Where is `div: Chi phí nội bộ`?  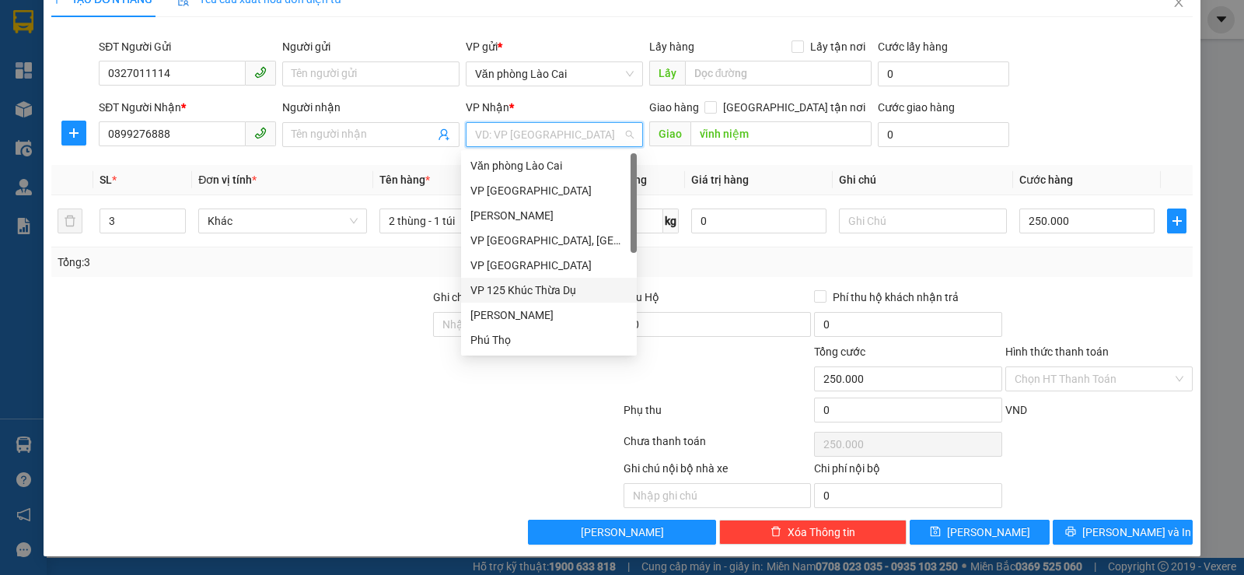
div: Chi phí nội bộ is located at coordinates (908, 471).